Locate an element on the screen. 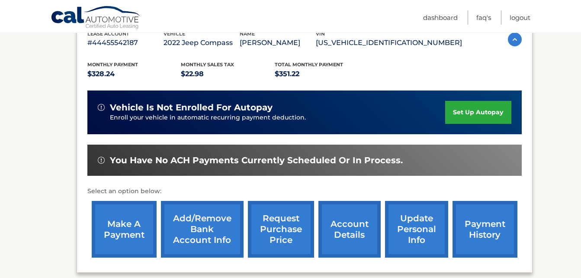 This screenshot has width=581, height=278. p: Enroll your vehicle in automatic recurring payment deduction. is located at coordinates (278, 118).